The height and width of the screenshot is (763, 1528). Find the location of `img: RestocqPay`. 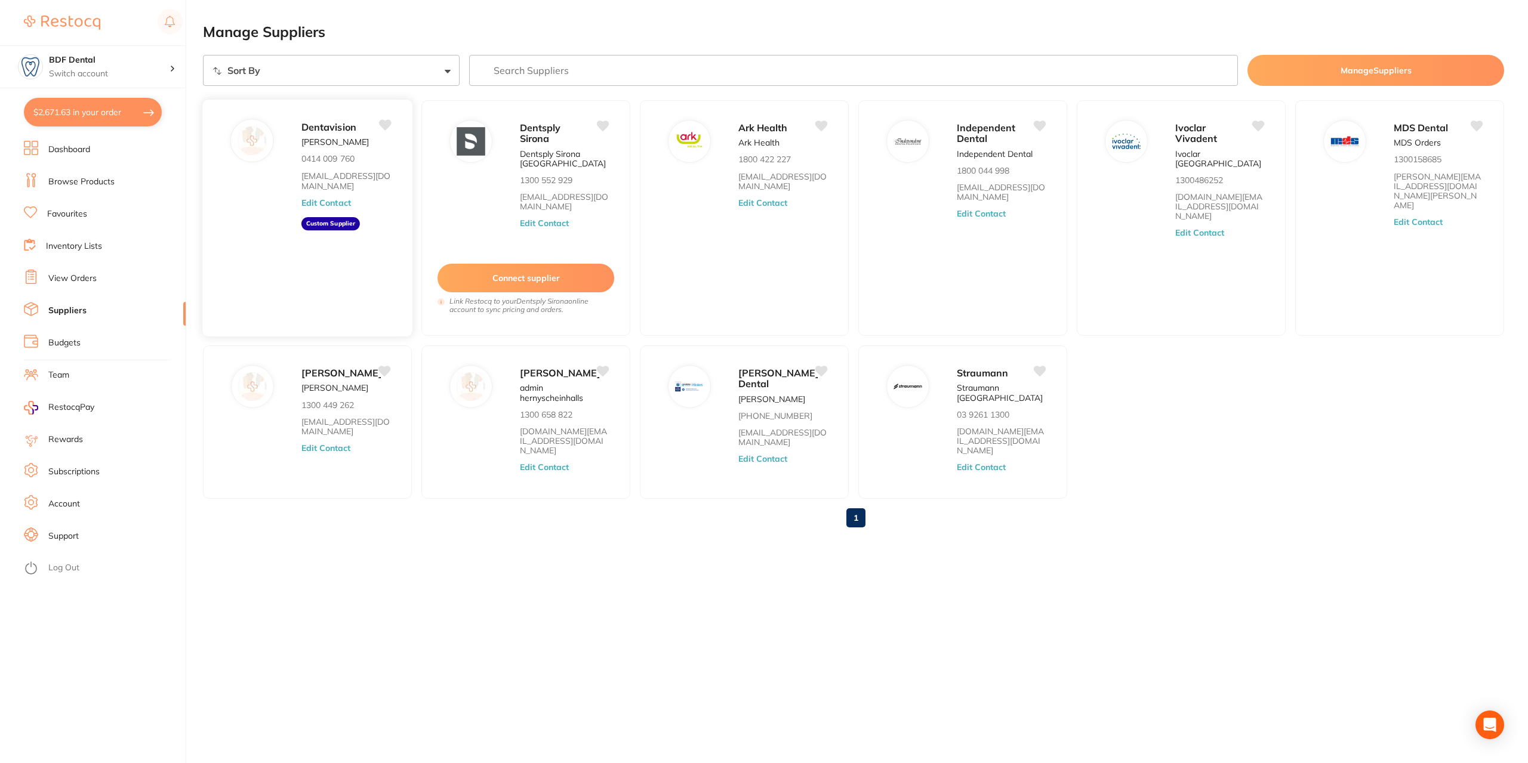

img: RestocqPay is located at coordinates (31, 408).